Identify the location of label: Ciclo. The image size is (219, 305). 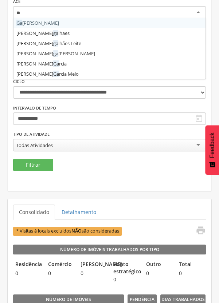
(19, 84).